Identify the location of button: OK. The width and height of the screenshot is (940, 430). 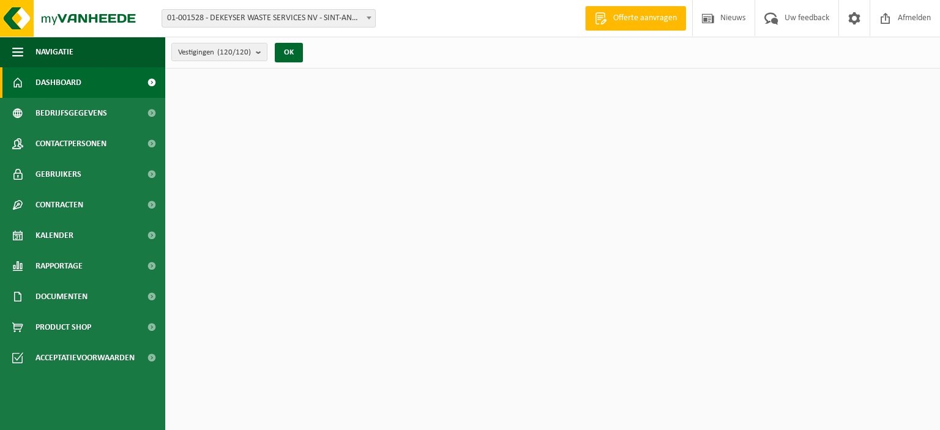
(289, 53).